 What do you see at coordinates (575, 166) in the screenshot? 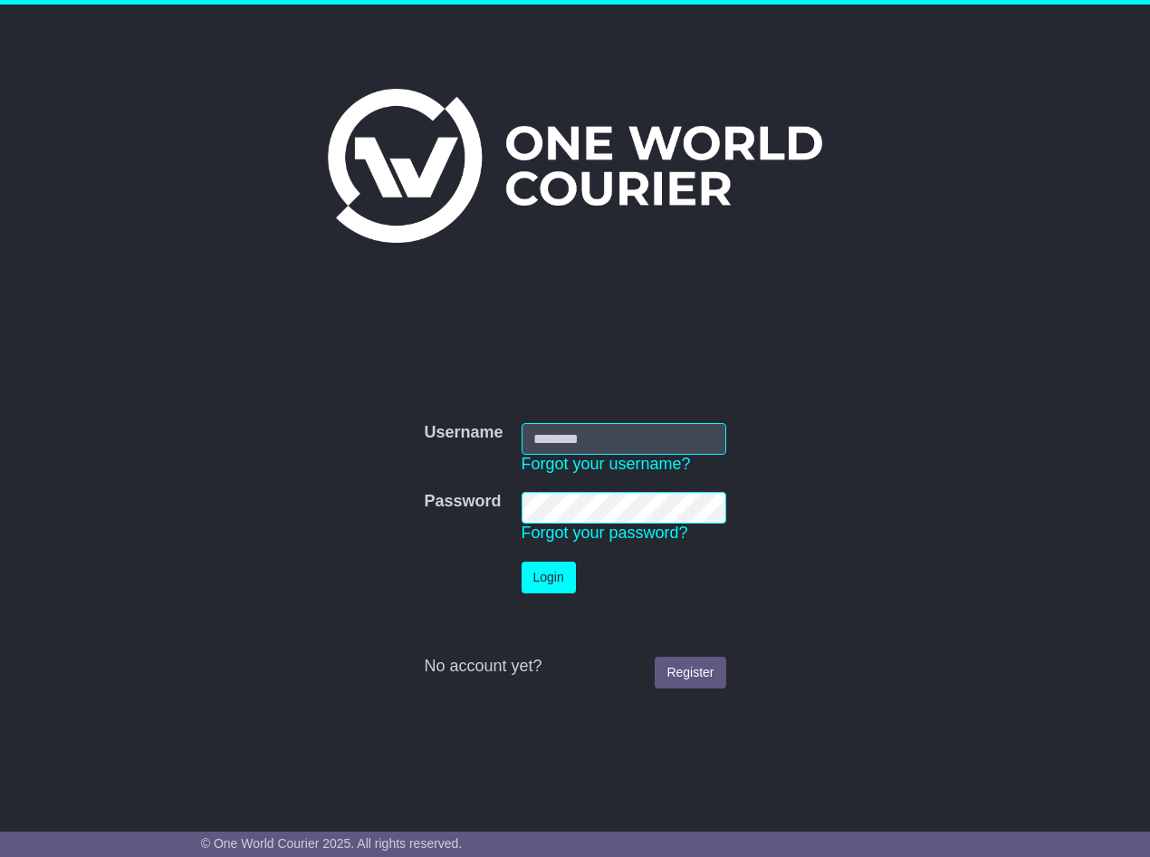
I see `img: One World` at bounding box center [575, 166].